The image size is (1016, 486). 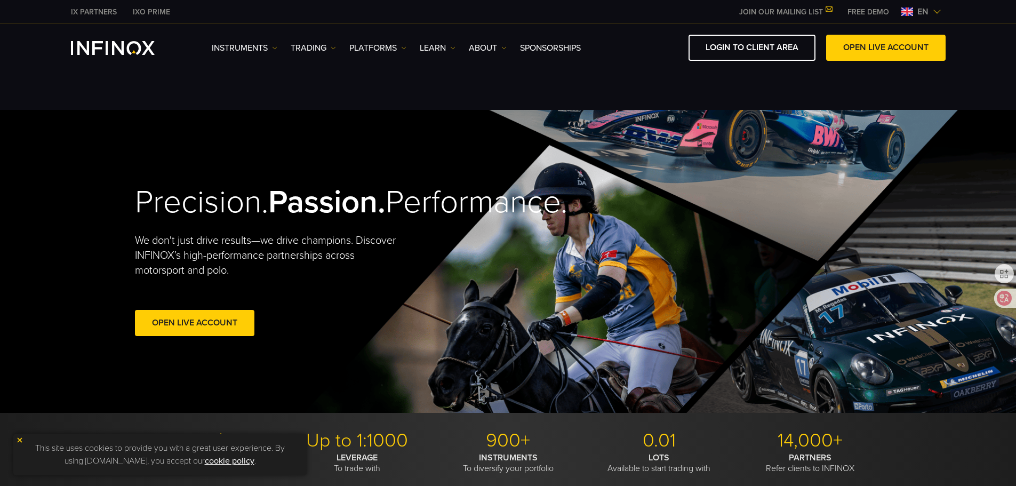 What do you see at coordinates (195, 323) in the screenshot?
I see `a: Open Live Account` at bounding box center [195, 323].